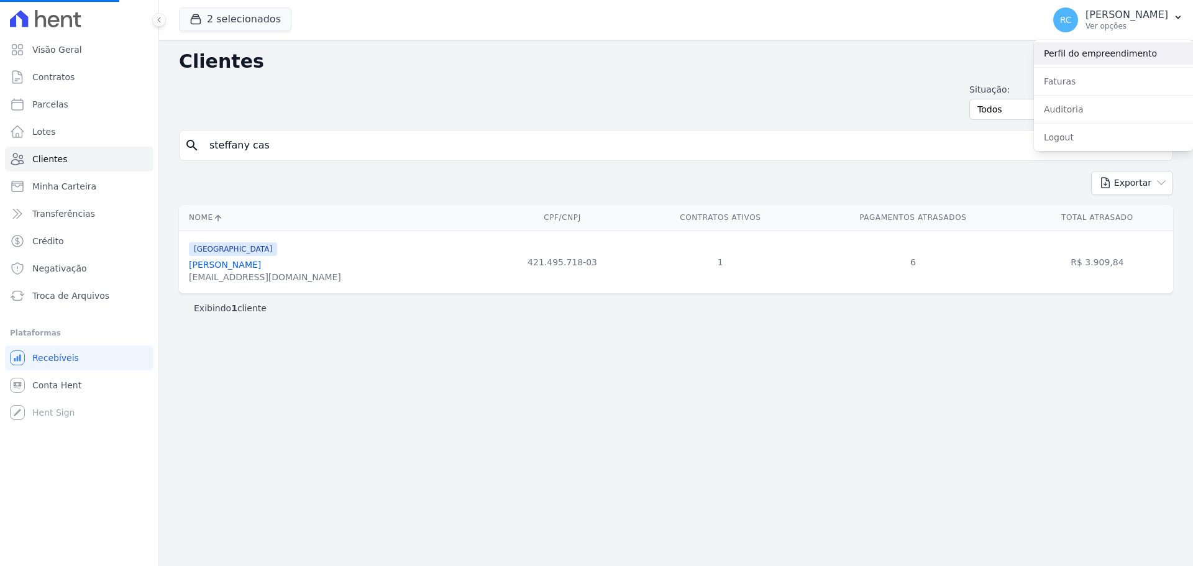 The image size is (1193, 566). What do you see at coordinates (55, 358) in the screenshot?
I see `span: Recebíveis` at bounding box center [55, 358].